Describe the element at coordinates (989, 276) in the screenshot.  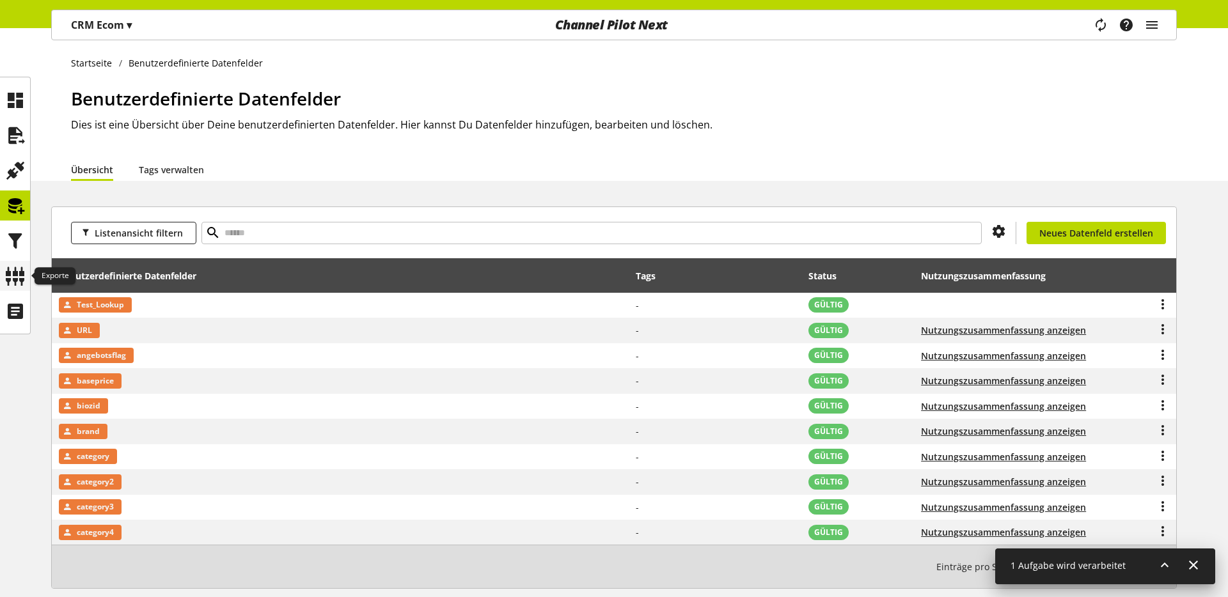
I see `div: Nutzungszusammenfassung` at that location.